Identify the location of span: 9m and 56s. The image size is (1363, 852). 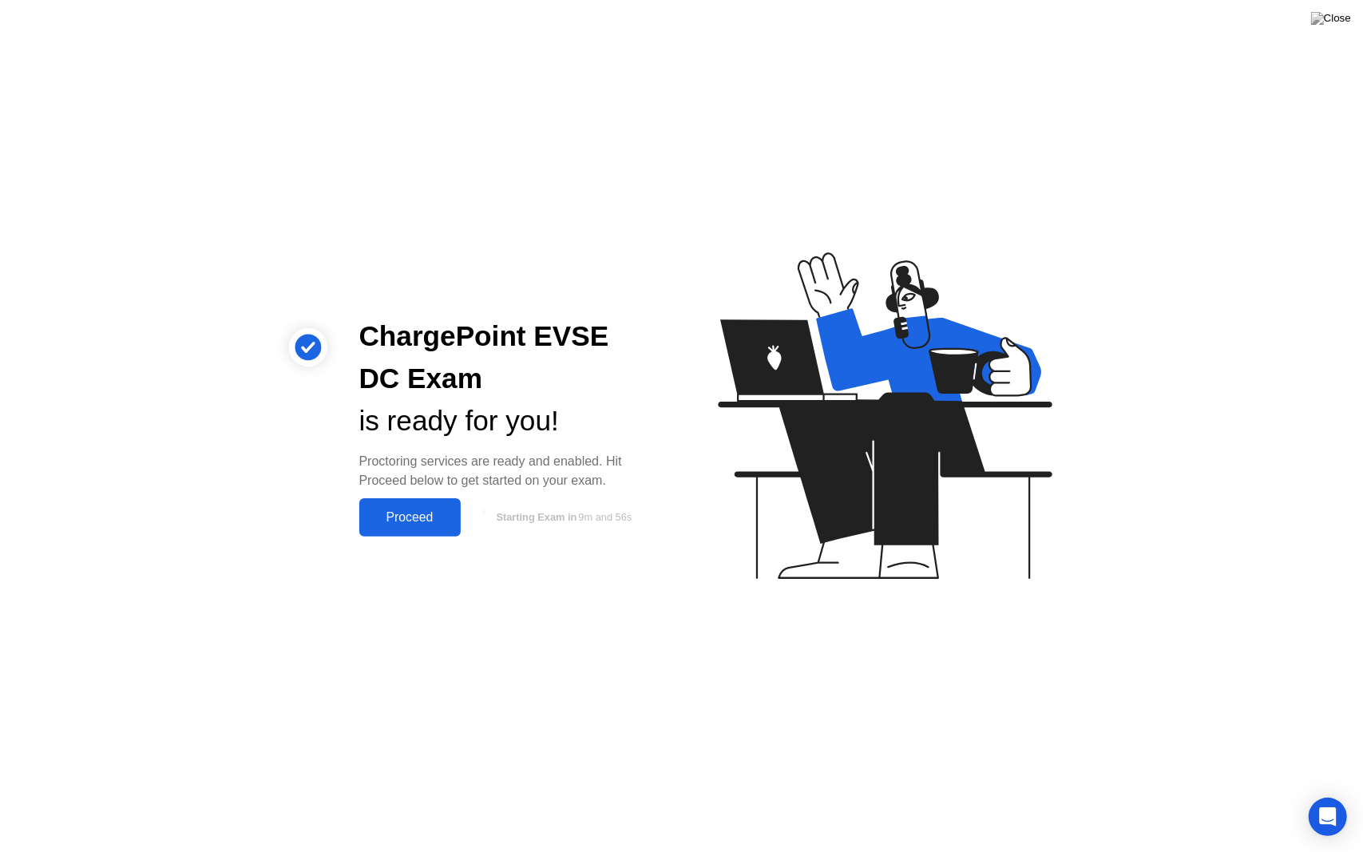
(604, 517).